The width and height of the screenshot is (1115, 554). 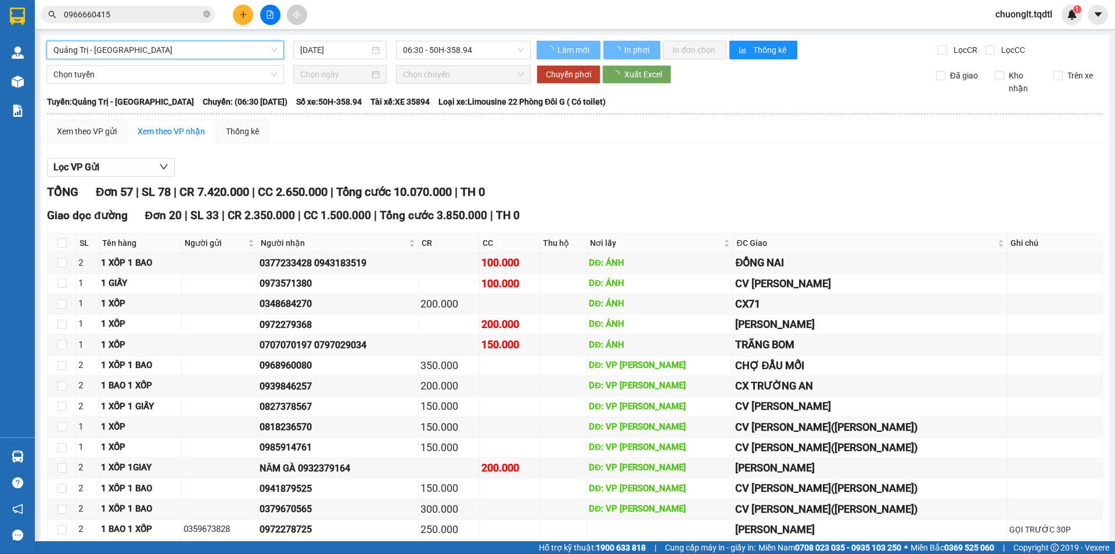 What do you see at coordinates (400, 102) in the screenshot?
I see `span: Tài xế: XE 35894` at bounding box center [400, 102].